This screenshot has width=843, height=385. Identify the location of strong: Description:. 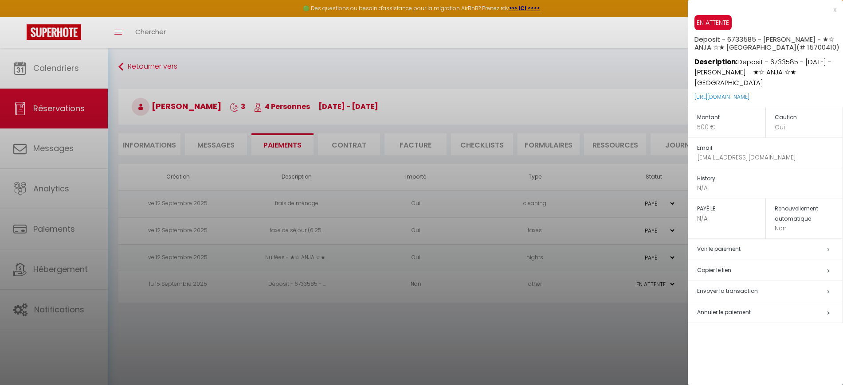
(716, 62).